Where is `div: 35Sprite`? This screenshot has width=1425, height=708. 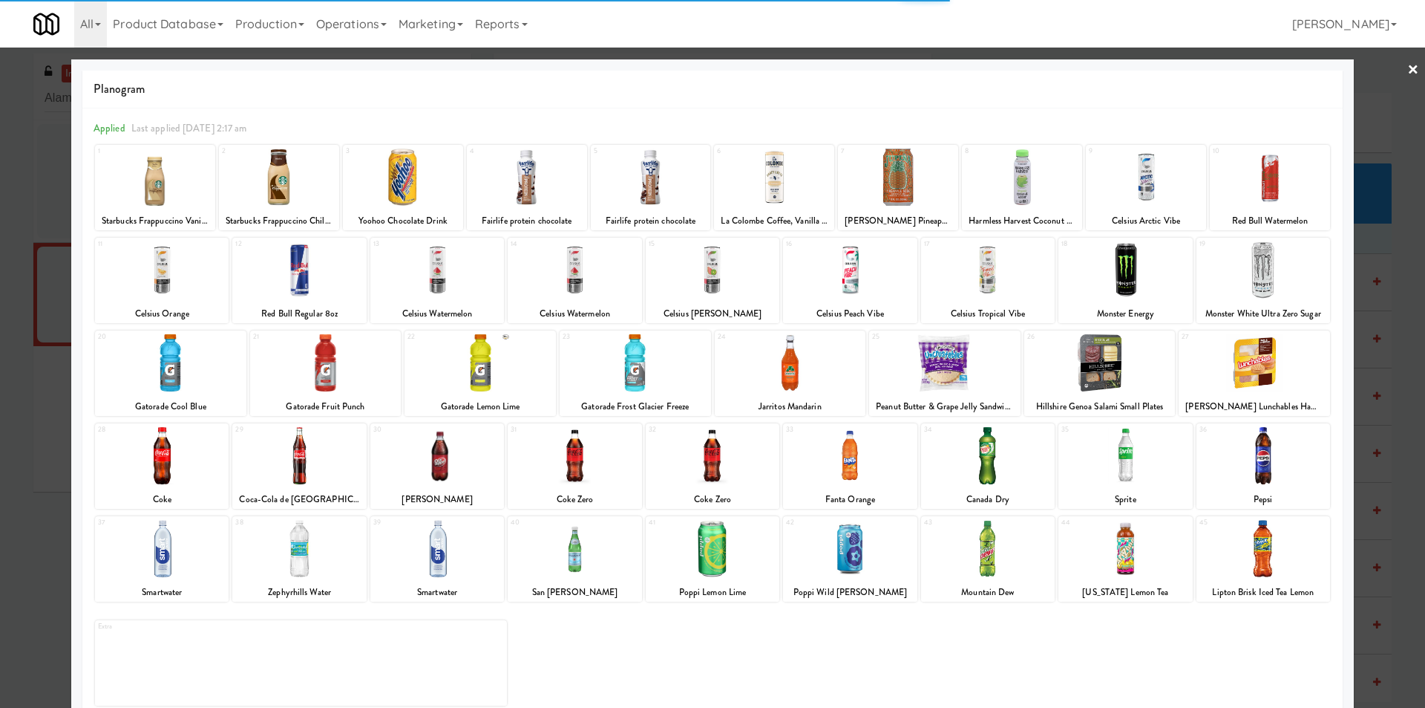
div: 35Sprite is located at coordinates (1126, 466).